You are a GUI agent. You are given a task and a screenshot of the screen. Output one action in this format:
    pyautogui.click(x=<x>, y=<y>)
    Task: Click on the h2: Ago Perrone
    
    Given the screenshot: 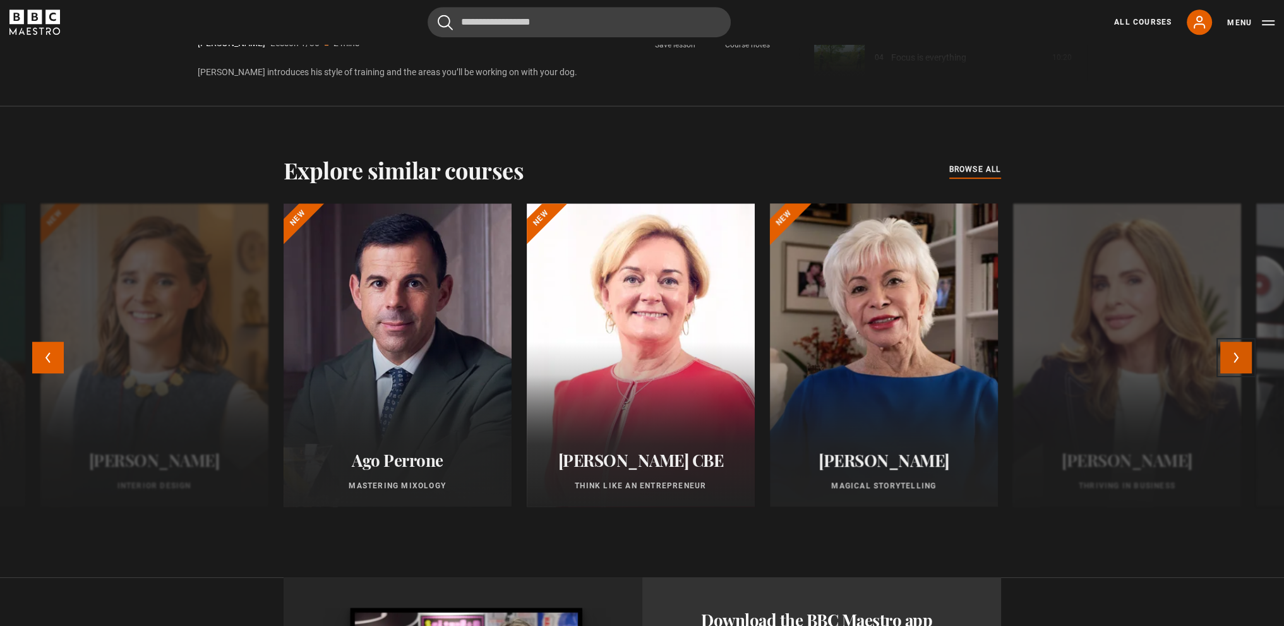 What is the action you would take?
    pyautogui.click(x=397, y=460)
    